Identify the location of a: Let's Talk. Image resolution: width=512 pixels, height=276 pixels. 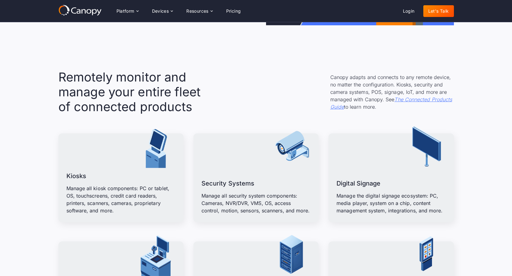
(439, 11).